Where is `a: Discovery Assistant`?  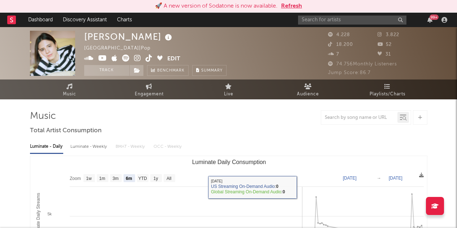
a: Discovery Assistant is located at coordinates (85, 20).